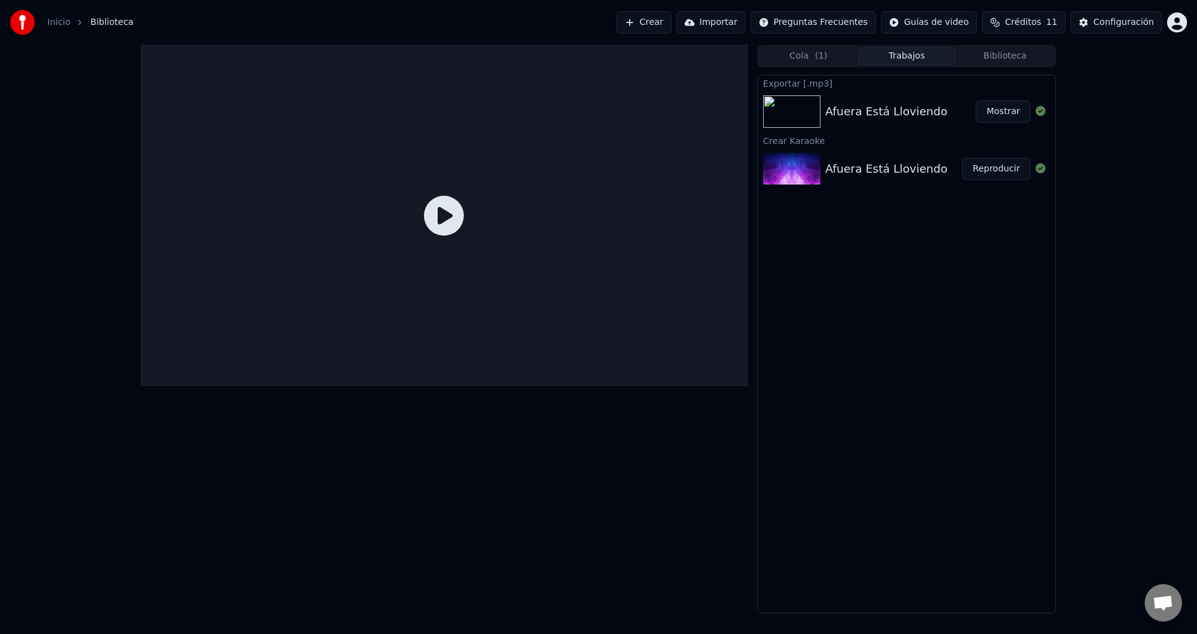  Describe the element at coordinates (1023, 22) in the screenshot. I see `button: Créditos11` at that location.